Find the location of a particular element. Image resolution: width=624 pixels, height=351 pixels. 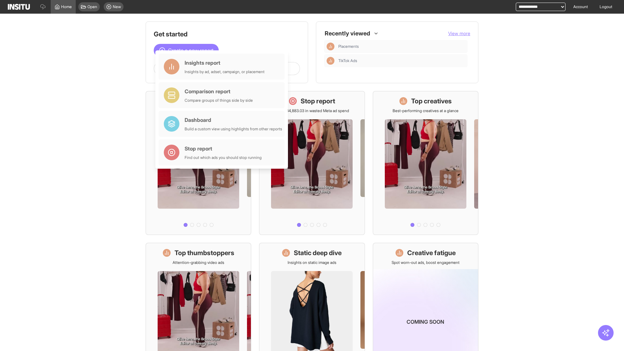

div: Insights by ad, adset, campaign, or placement is located at coordinates (225, 72).